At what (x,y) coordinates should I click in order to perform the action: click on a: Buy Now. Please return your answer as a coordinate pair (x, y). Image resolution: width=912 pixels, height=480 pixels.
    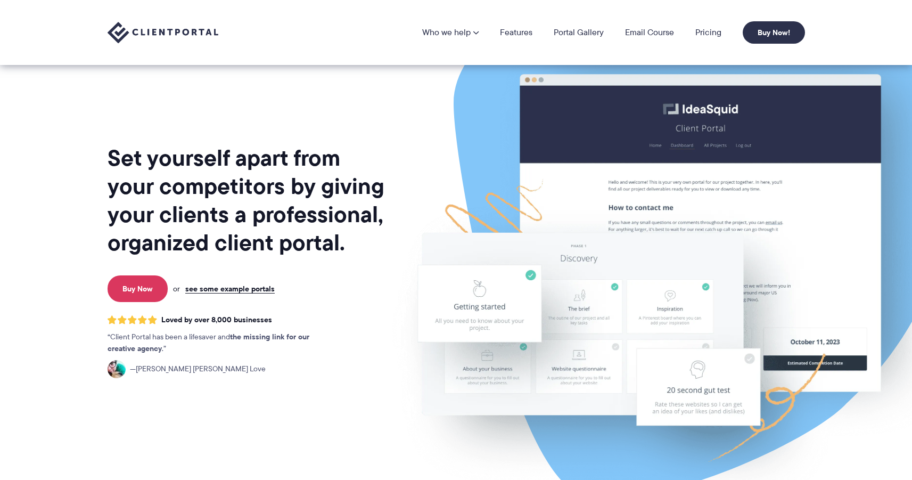
    Looking at the image, I should click on (137, 289).